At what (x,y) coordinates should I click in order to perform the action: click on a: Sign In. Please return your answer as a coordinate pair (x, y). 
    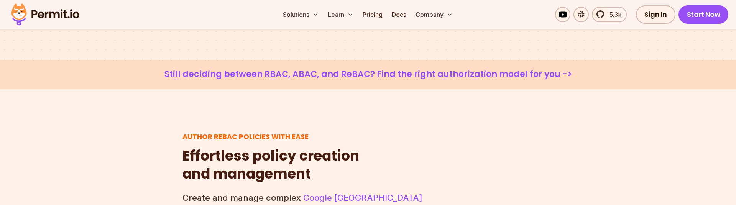
    Looking at the image, I should click on (655, 15).